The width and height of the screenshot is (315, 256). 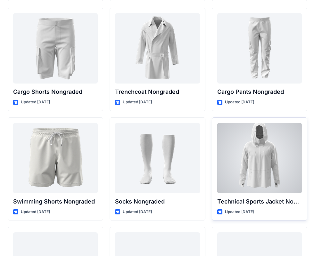 I want to click on p: Technical Sports Jacket Nongraded, so click(x=259, y=202).